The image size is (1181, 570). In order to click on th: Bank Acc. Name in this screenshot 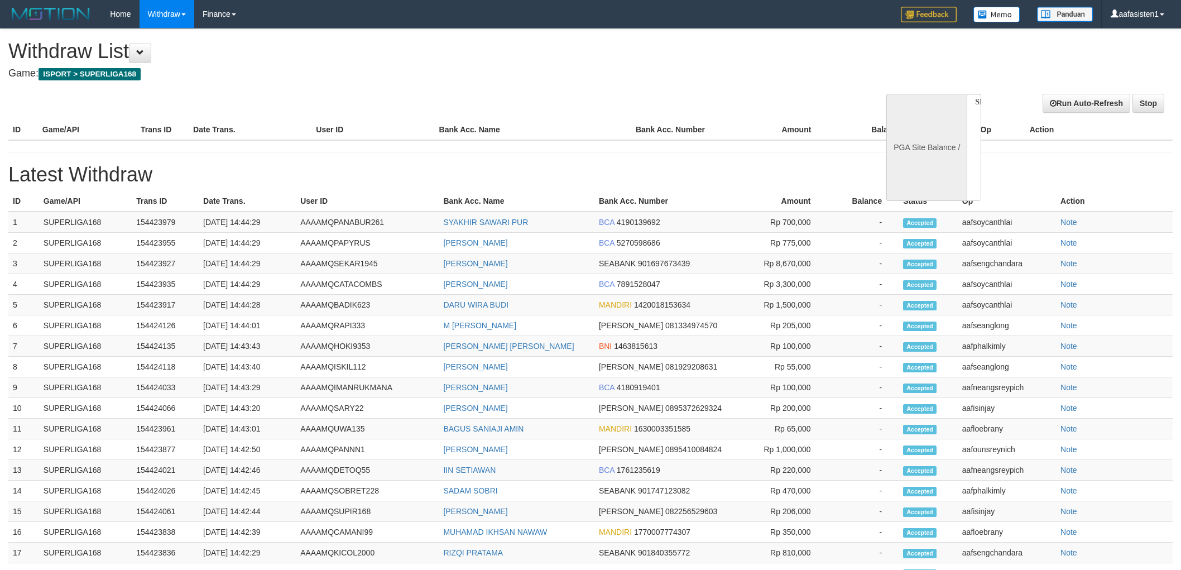, I will do `click(533, 129)`.